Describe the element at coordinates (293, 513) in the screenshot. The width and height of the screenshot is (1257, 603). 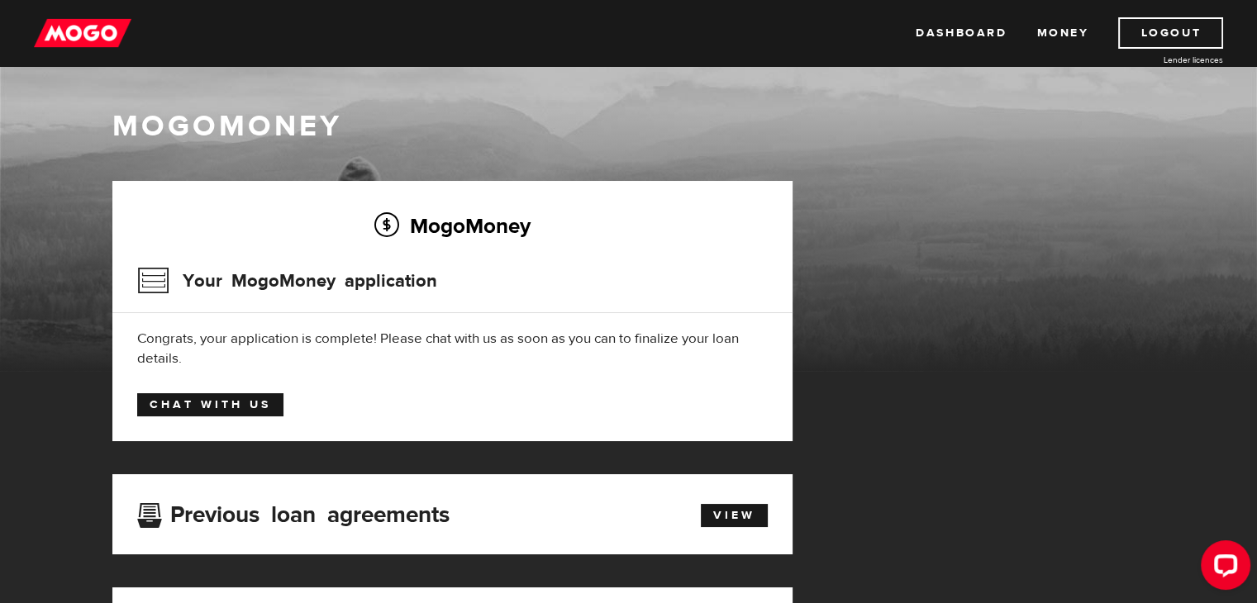
I see `h3: Previous loan agreements` at that location.